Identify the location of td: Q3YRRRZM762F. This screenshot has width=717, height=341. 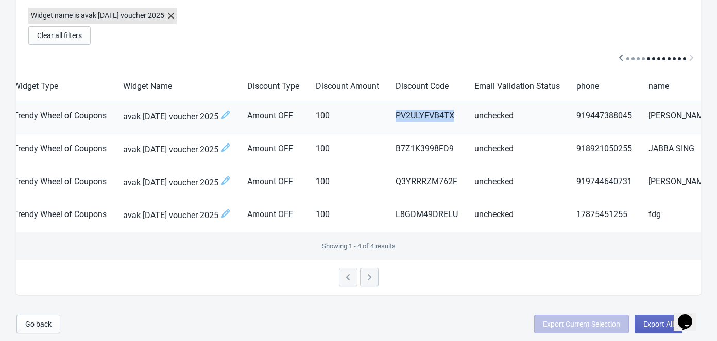
(426, 184).